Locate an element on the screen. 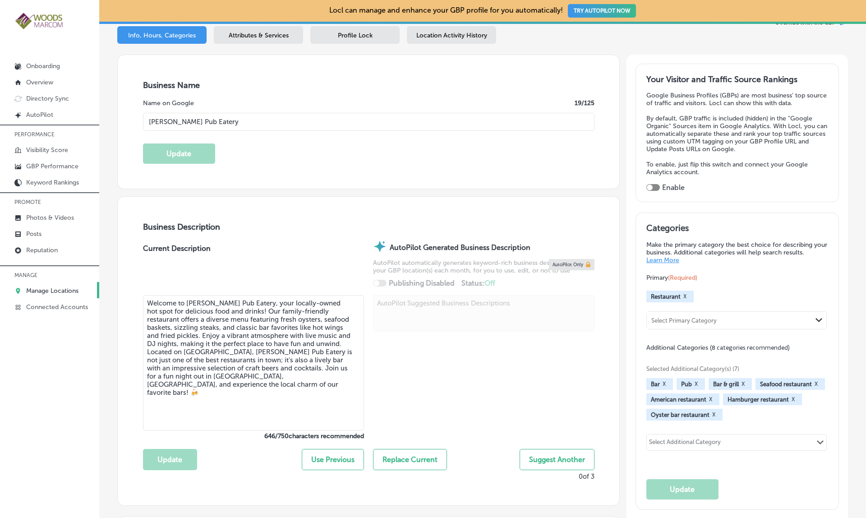 The image size is (866, 518). button: Replace Current is located at coordinates (410, 459).